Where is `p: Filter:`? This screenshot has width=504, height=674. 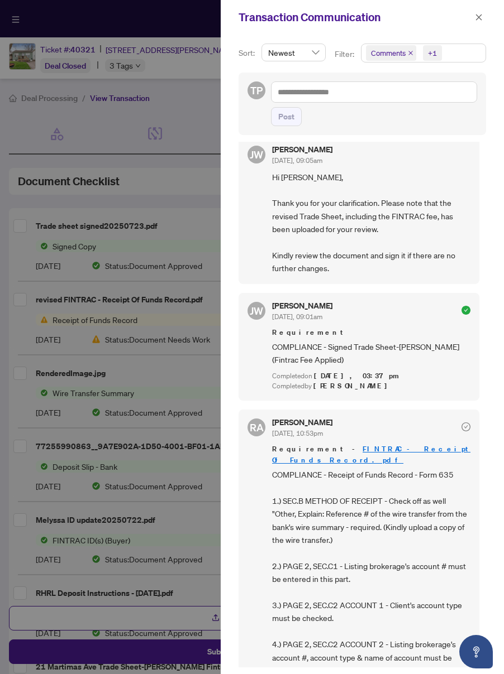
p: Filter: is located at coordinates (345, 54).